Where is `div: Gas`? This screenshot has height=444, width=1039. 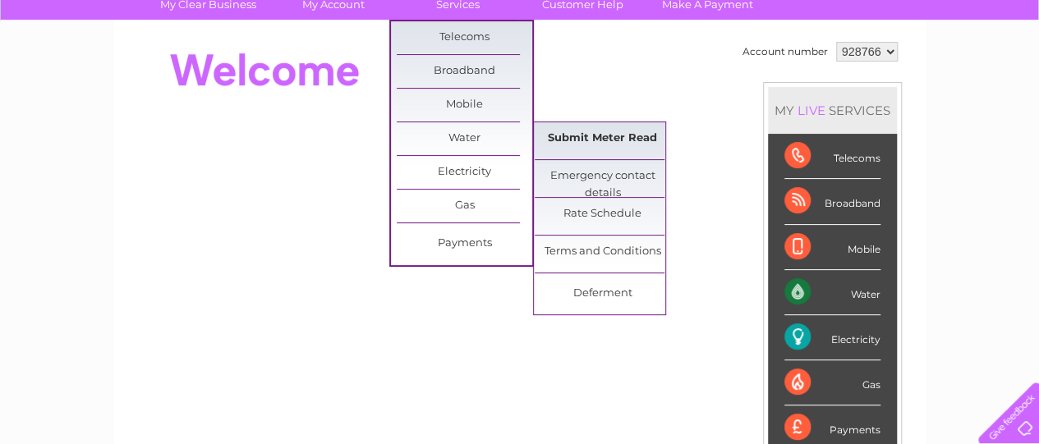 div: Gas is located at coordinates (832, 383).